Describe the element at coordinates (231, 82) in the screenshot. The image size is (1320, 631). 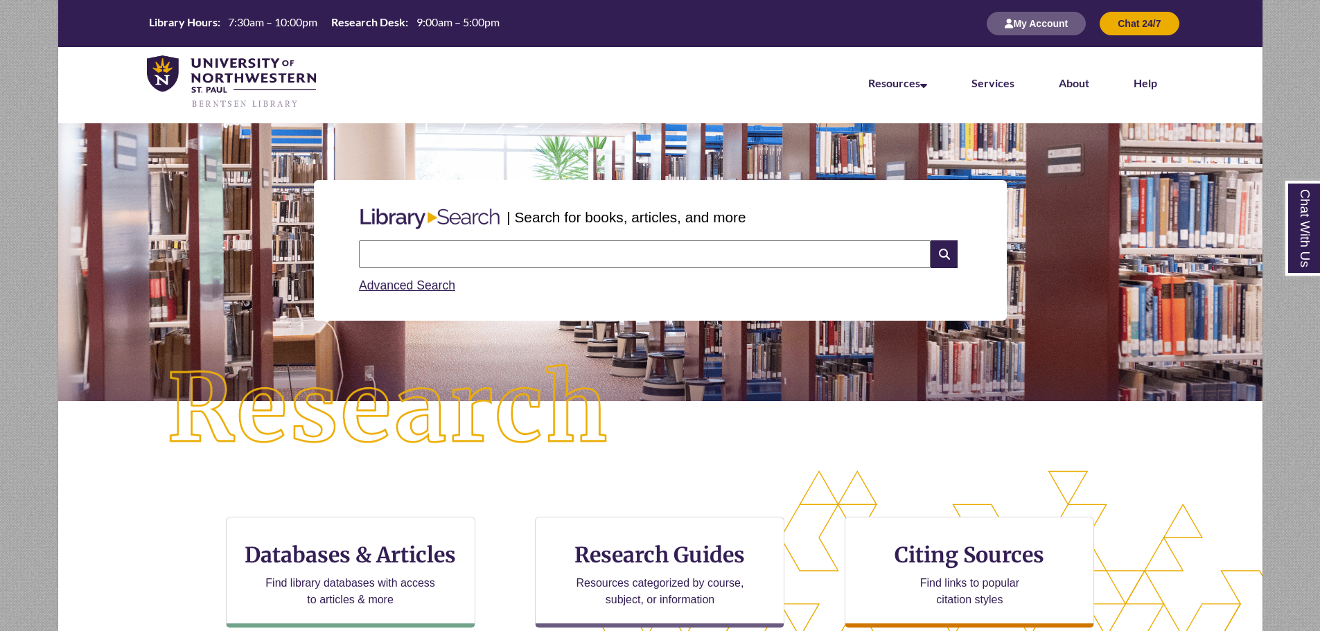
I see `img: UNWSP Library Logo` at that location.